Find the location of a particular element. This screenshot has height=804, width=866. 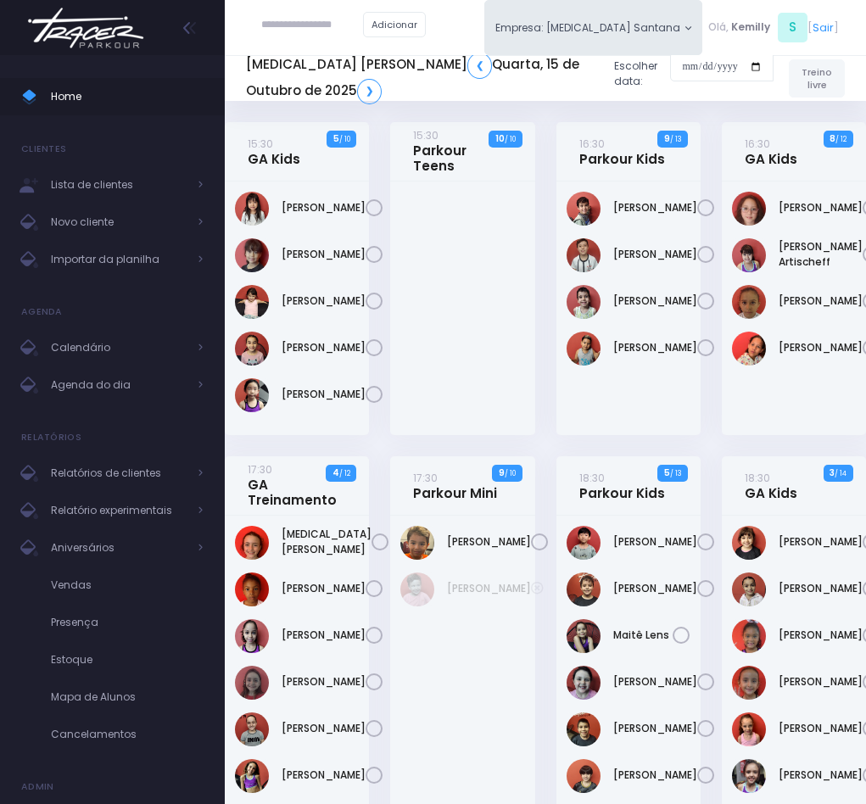

strong: 10 is located at coordinates (499, 138).